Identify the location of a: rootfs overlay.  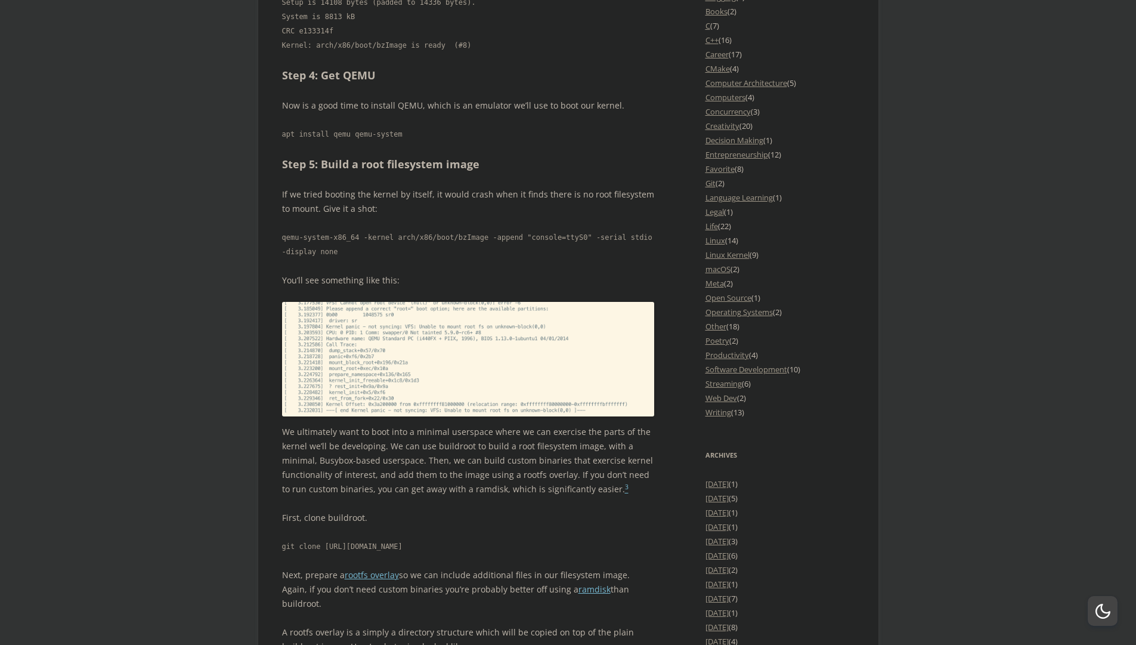
(372, 574).